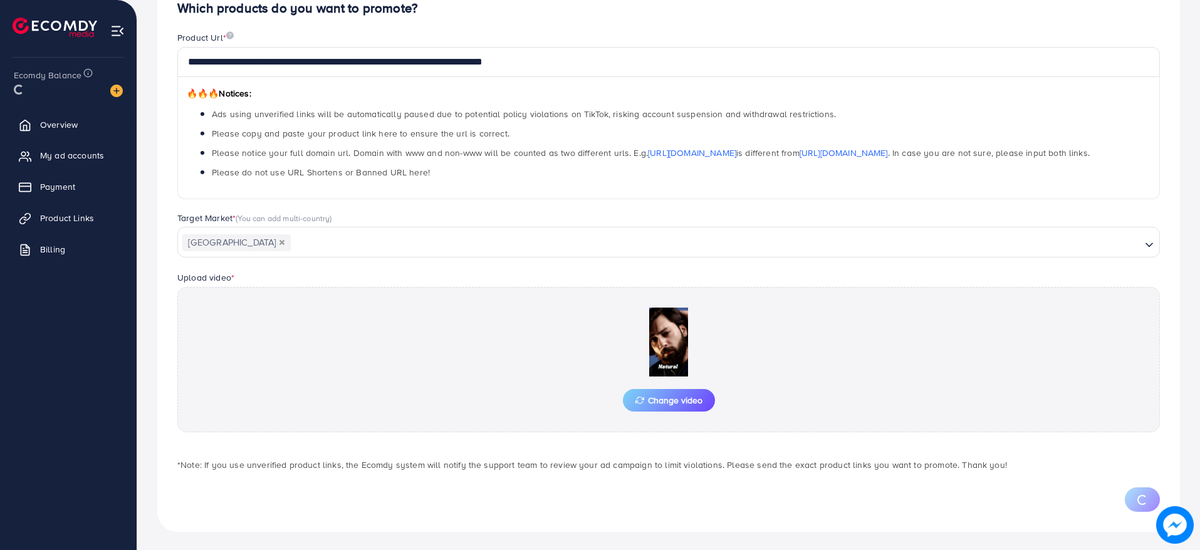  Describe the element at coordinates (205, 38) in the screenshot. I see `label: Product Url` at that location.